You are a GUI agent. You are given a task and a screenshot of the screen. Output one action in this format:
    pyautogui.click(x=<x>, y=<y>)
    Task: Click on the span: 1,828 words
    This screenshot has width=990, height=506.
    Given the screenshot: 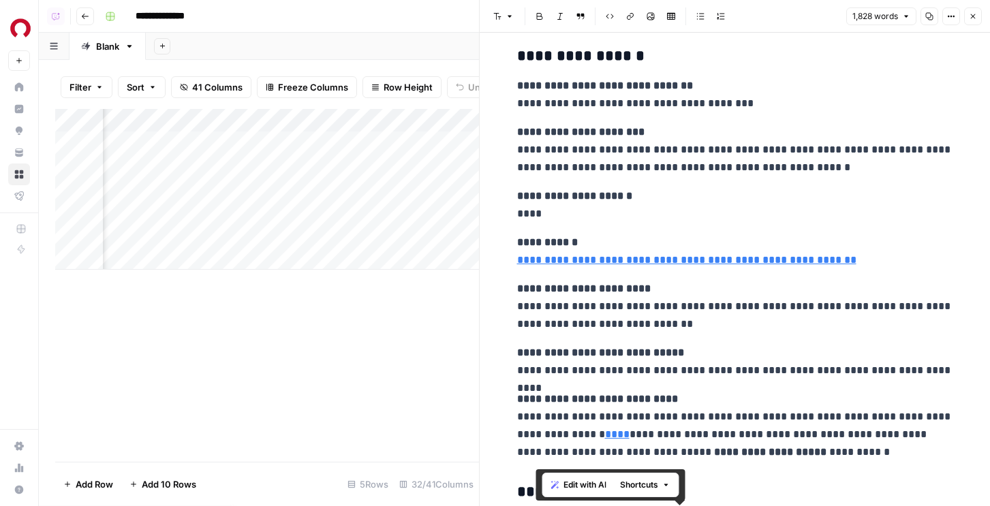 What is the action you would take?
    pyautogui.click(x=875, y=16)
    